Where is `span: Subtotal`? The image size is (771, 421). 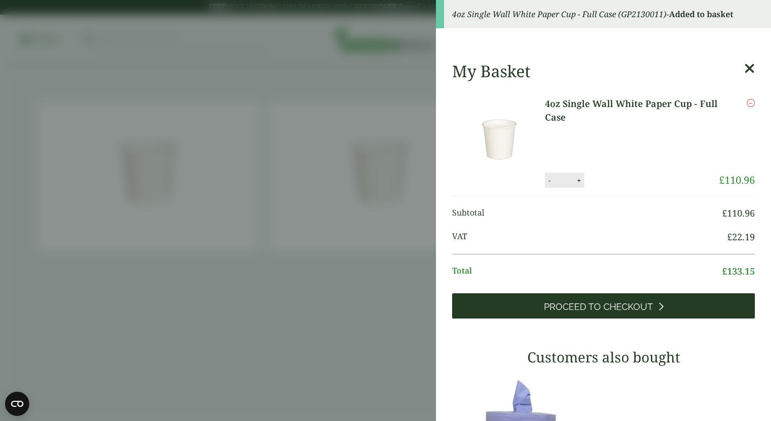 span: Subtotal is located at coordinates (587, 213).